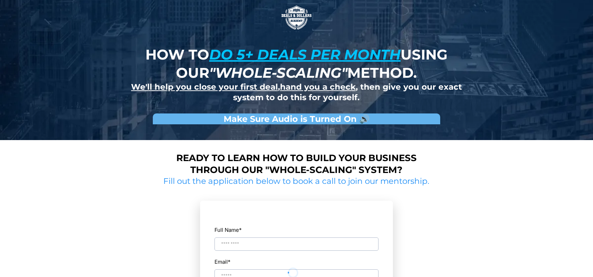 This screenshot has height=277, width=593. What do you see at coordinates (296, 181) in the screenshot?
I see `h2: Fill out the application below to book a call to join our mentorship.` at bounding box center [296, 181].